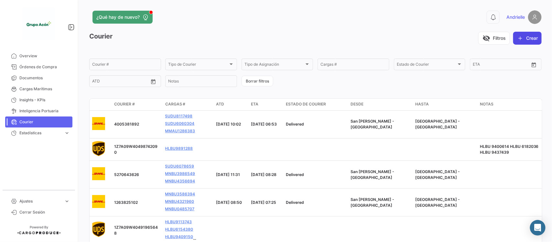  Describe the element at coordinates (126, 202) in the screenshot. I see `span: 1263825102` at that location.